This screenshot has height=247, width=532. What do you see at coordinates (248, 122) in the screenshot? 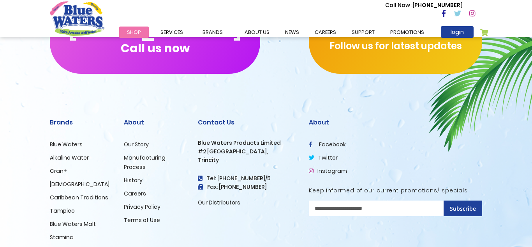
I see `h2: Contact Us` at bounding box center [248, 122].